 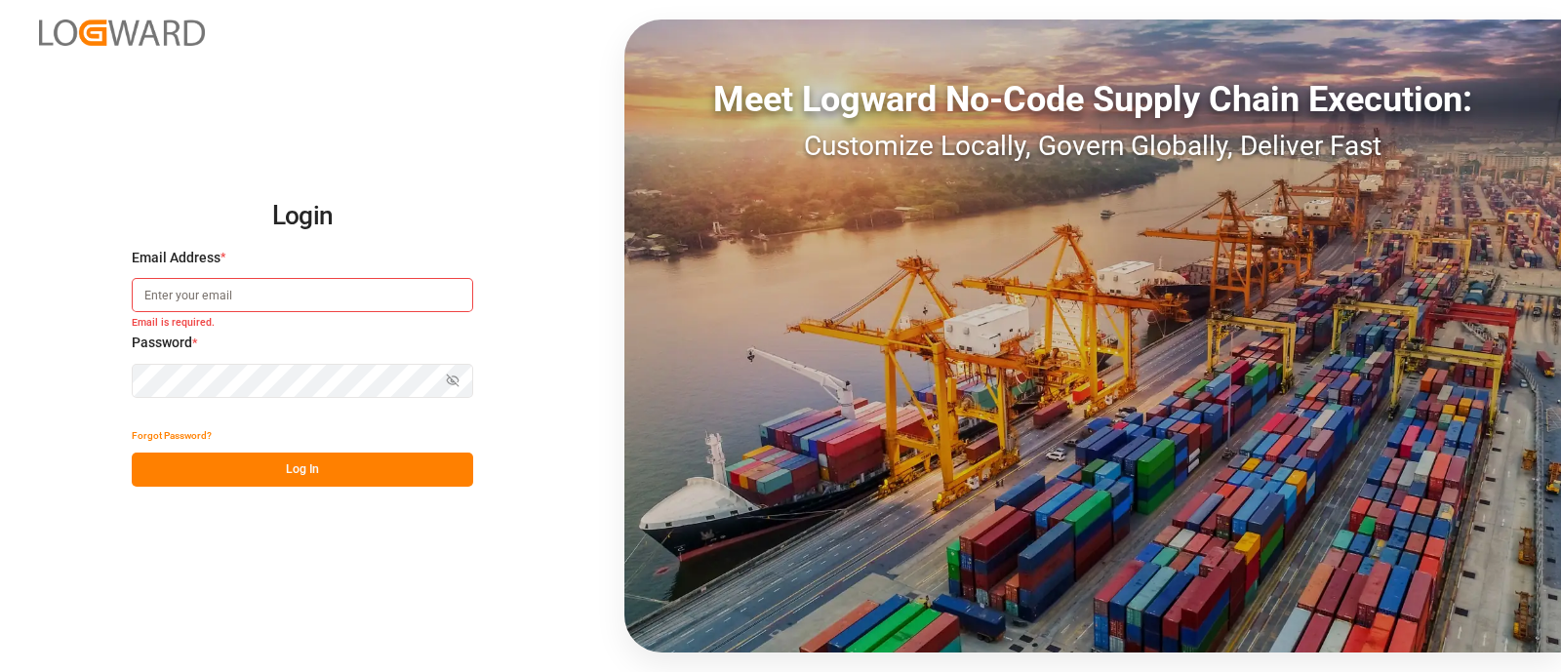 I want to click on input: Enter your email, so click(x=302, y=295).